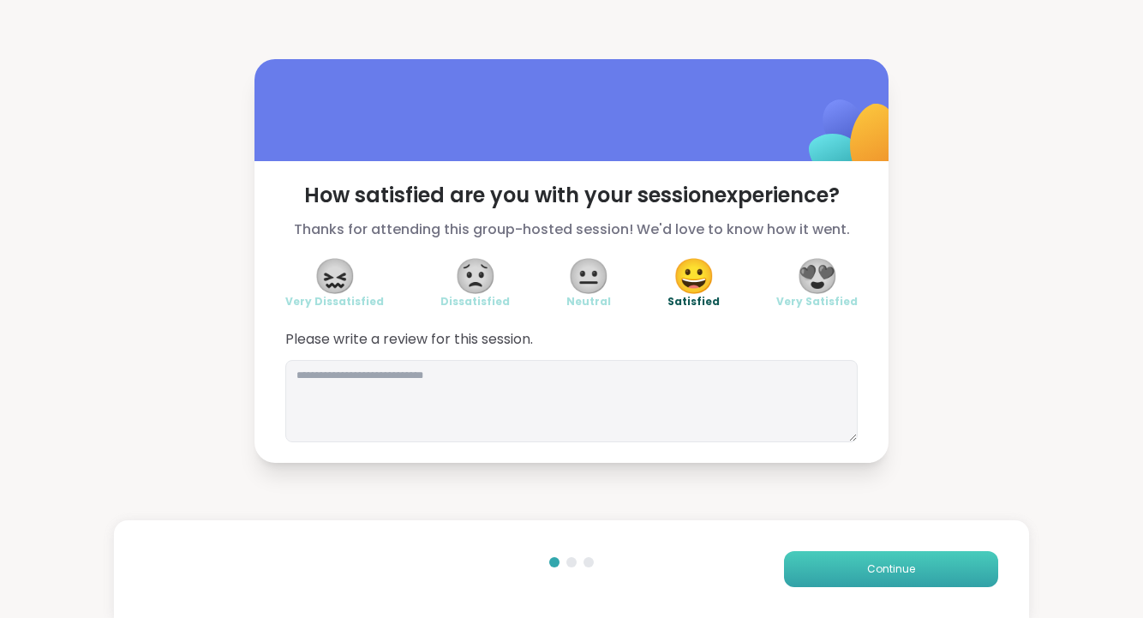 This screenshot has height=618, width=1143. I want to click on span: Please write a review for this session., so click(572, 339).